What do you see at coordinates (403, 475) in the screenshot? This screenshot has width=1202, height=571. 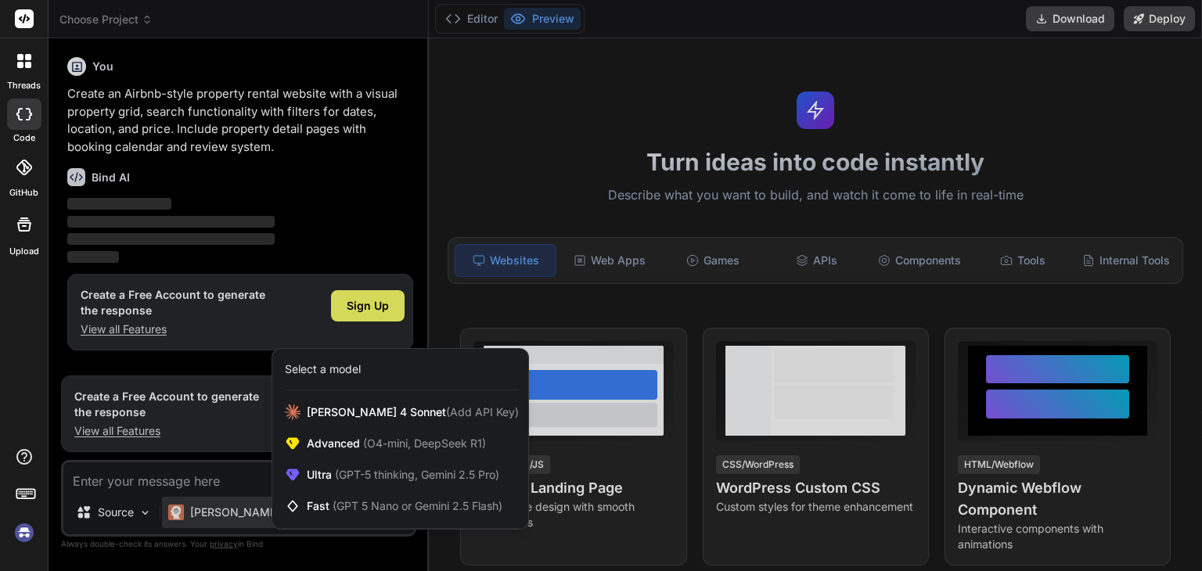 I see `span: Ultra` at bounding box center [403, 475].